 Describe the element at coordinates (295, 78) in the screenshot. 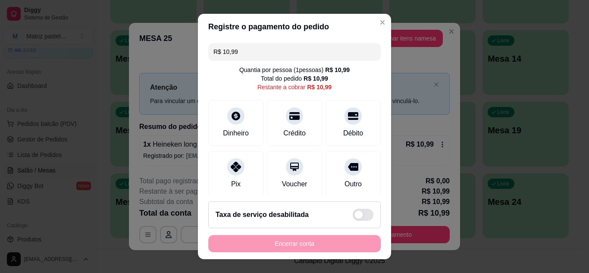

I see `div: Total do pedido` at that location.